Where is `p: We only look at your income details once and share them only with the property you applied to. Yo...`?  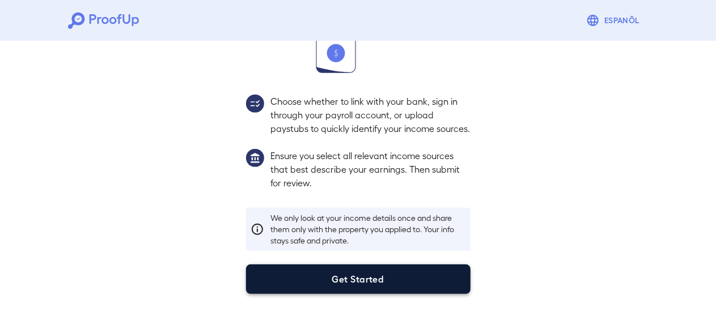 p: We only look at your income details once and share them only with the property you applied to. Yo... is located at coordinates (368, 230).